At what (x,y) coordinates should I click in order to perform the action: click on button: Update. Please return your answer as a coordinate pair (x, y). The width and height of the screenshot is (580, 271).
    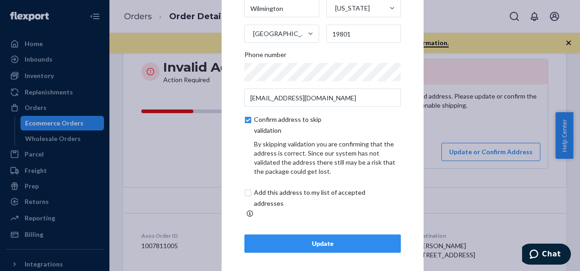
    Looking at the image, I should click on (323, 244).